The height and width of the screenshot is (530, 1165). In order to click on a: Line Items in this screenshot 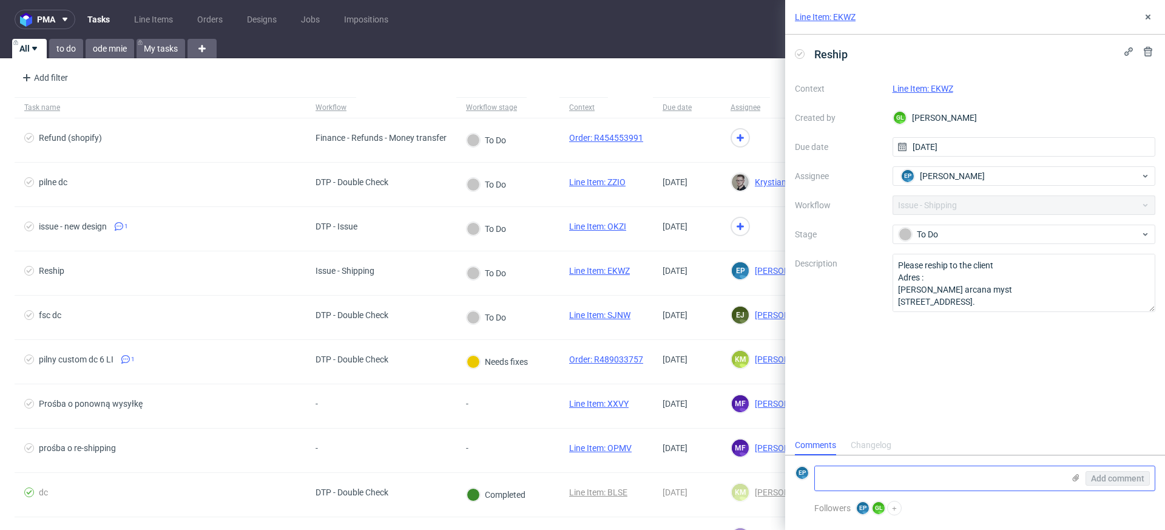, I will do `click(154, 19)`.